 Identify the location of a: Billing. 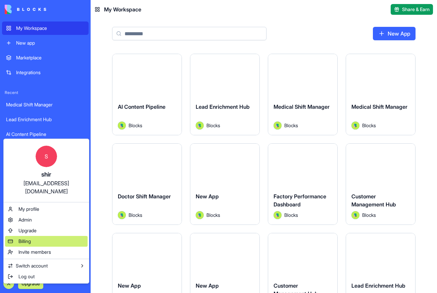
(46, 242).